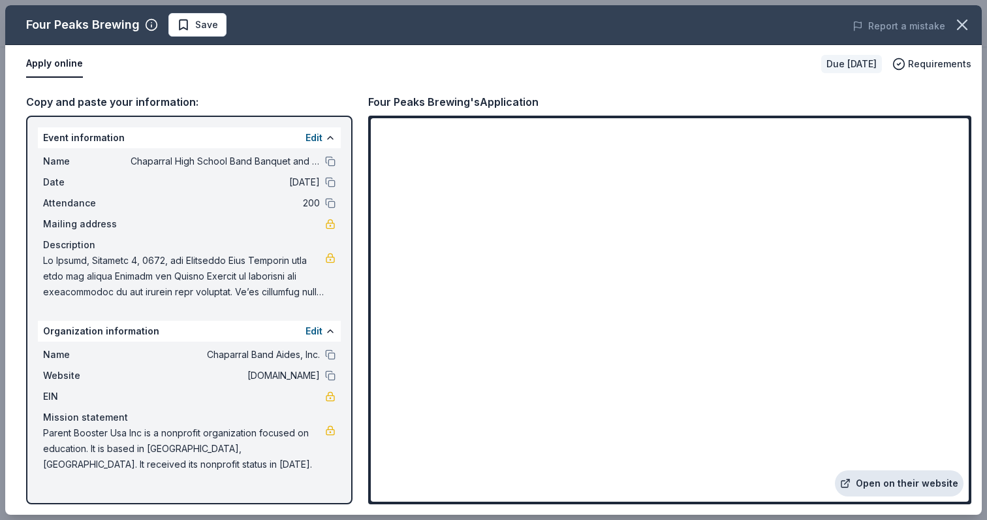 Image resolution: width=987 pixels, height=520 pixels. What do you see at coordinates (83, 25) in the screenshot?
I see `div: Four Peaks Brewing` at bounding box center [83, 25].